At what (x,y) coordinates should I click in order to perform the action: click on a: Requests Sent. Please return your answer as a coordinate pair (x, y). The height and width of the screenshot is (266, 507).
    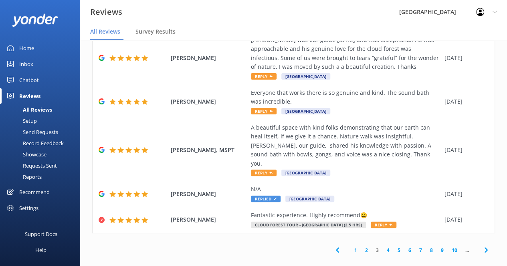
    Looking at the image, I should click on (42, 166).